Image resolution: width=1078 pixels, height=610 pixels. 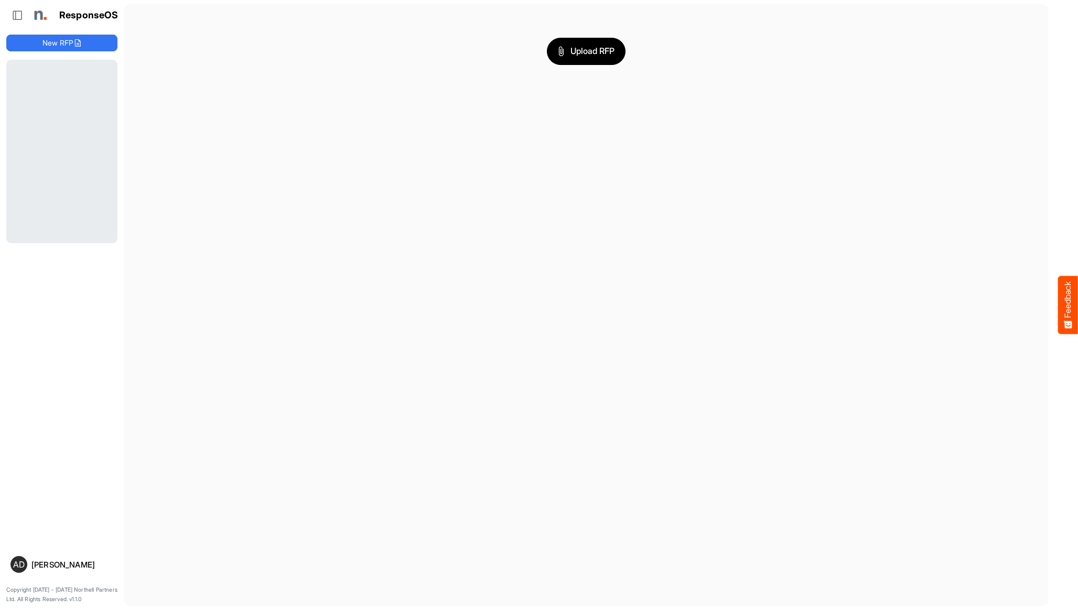 What do you see at coordinates (1068, 305) in the screenshot?
I see `button: Feedback` at bounding box center [1068, 305].